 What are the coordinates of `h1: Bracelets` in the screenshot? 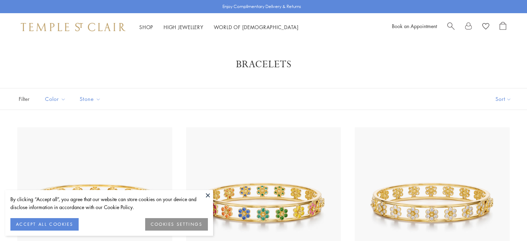 It's located at (263, 64).